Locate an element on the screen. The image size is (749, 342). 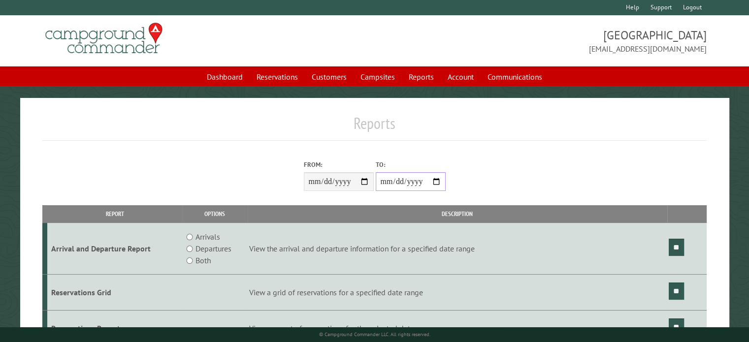
td: Arrival and Departure Report is located at coordinates (115, 249).